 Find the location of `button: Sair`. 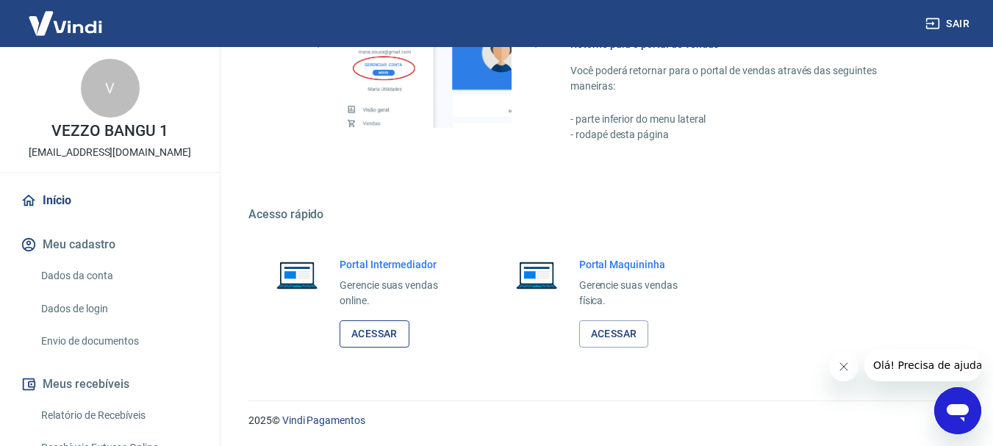

button: Sair is located at coordinates (949, 24).